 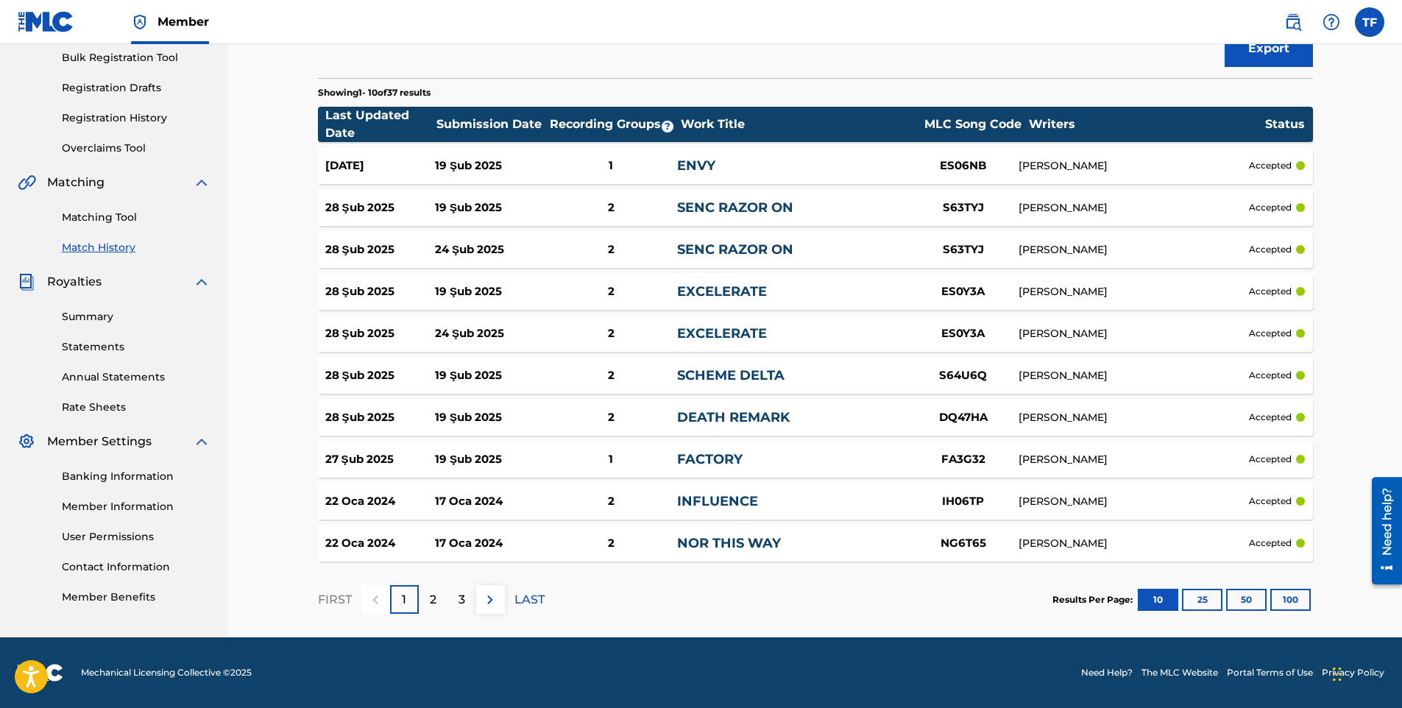 I want to click on div: Work Title, so click(x=799, y=124).